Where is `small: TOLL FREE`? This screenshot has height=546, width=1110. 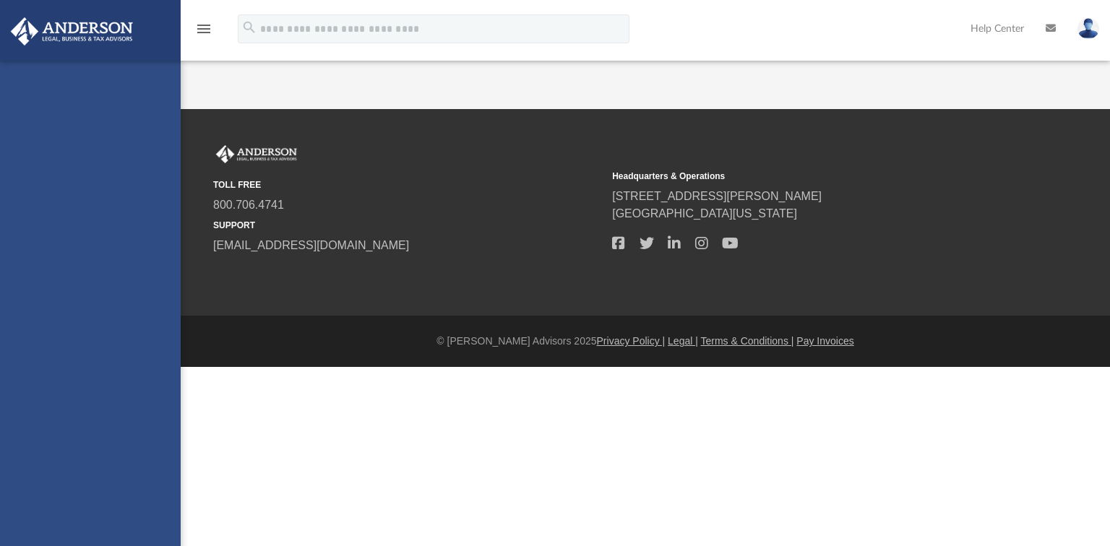
small: TOLL FREE is located at coordinates (407, 185).